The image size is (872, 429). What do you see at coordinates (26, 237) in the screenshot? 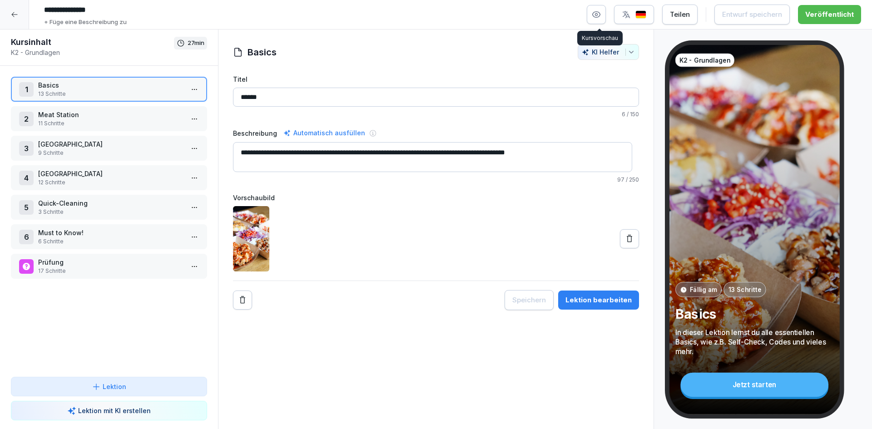
I see `div: 6` at bounding box center [26, 237].